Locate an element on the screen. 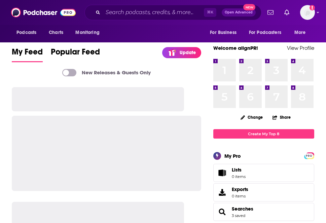 This screenshot has width=326, height=223. a: Podchaser - Follow, Share and Rate Podcasts is located at coordinates (43, 12).